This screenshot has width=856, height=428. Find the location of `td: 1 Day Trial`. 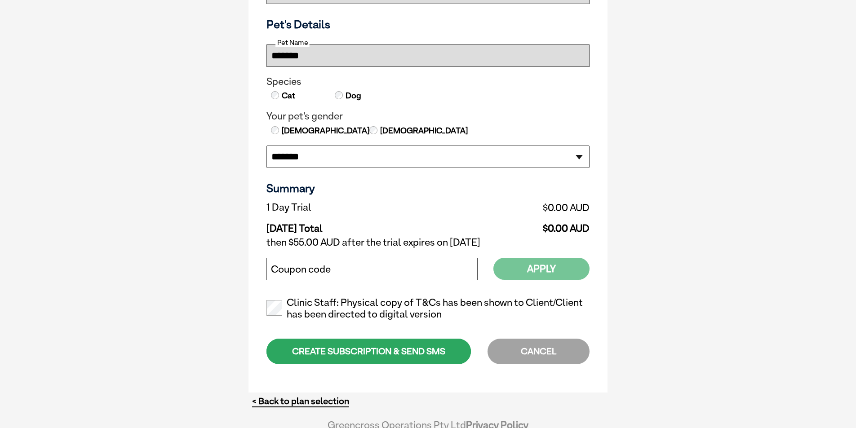

td: 1 Day Trial is located at coordinates (354, 208).